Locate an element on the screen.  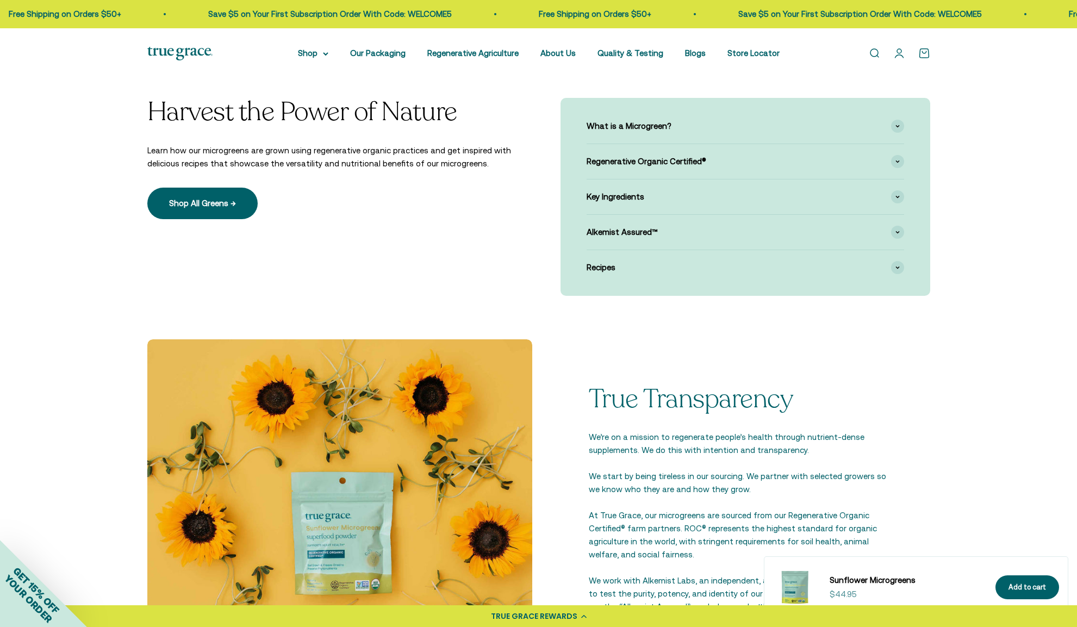
summary: Alkemist Assured™ is located at coordinates (746, 232).